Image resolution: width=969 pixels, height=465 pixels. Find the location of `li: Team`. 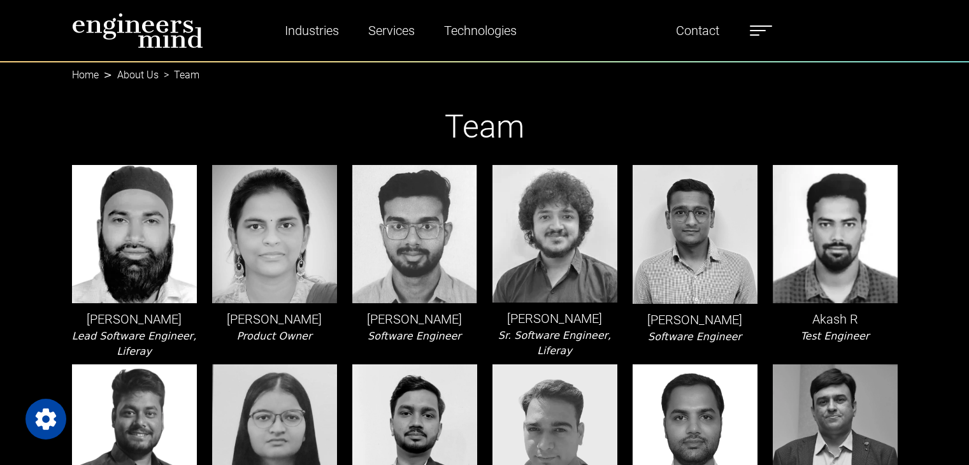

li: Team is located at coordinates (179, 75).